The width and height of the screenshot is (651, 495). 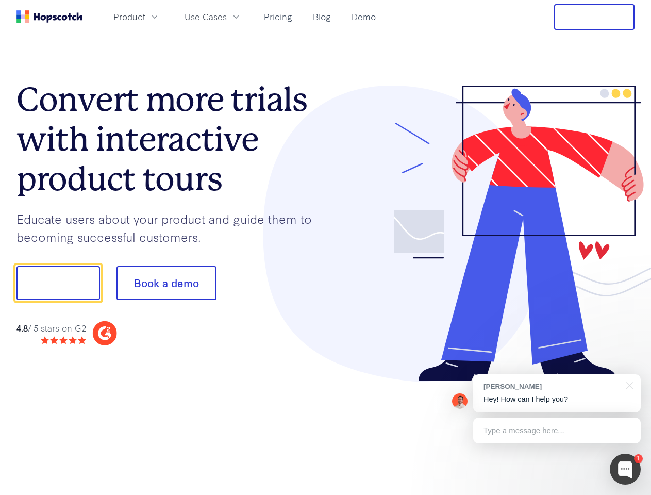 I want to click on span: Use Cases, so click(x=206, y=17).